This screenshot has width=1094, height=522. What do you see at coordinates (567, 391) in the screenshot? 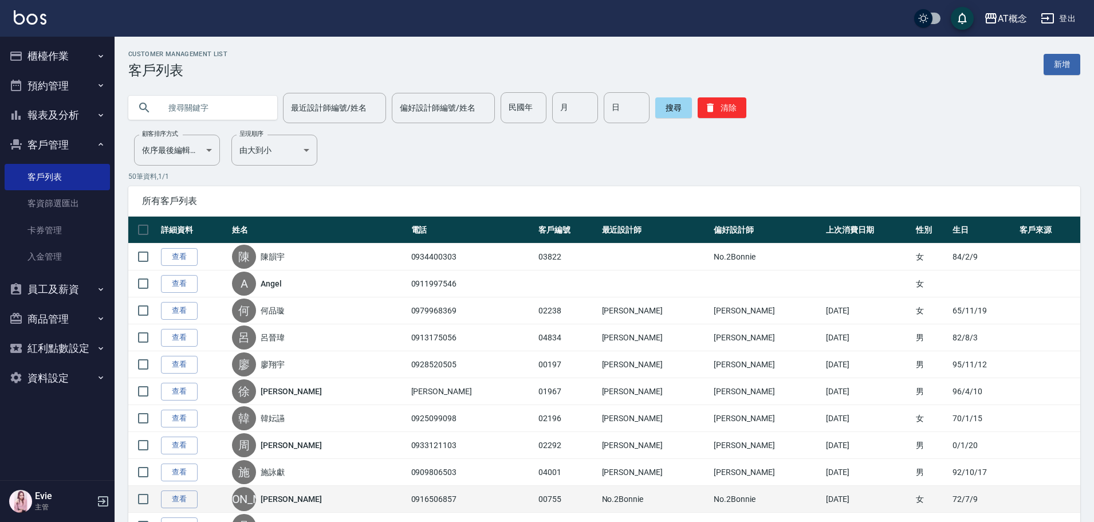
I see `td: 01967` at bounding box center [567, 391].